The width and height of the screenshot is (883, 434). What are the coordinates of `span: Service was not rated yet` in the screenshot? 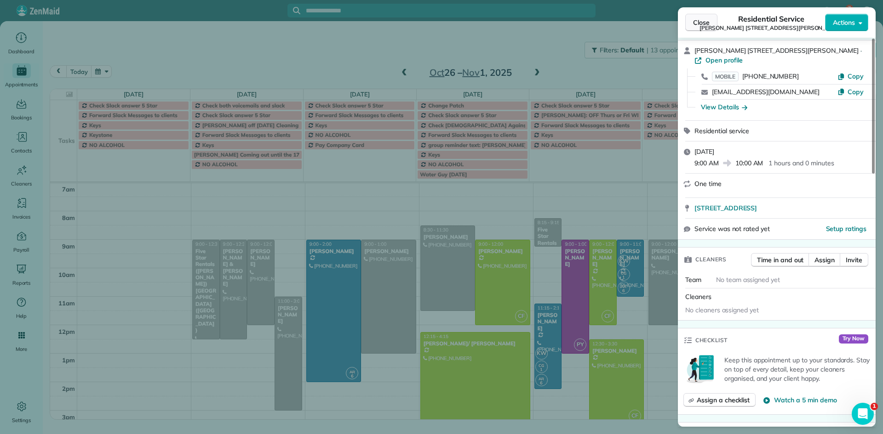 It's located at (732, 229).